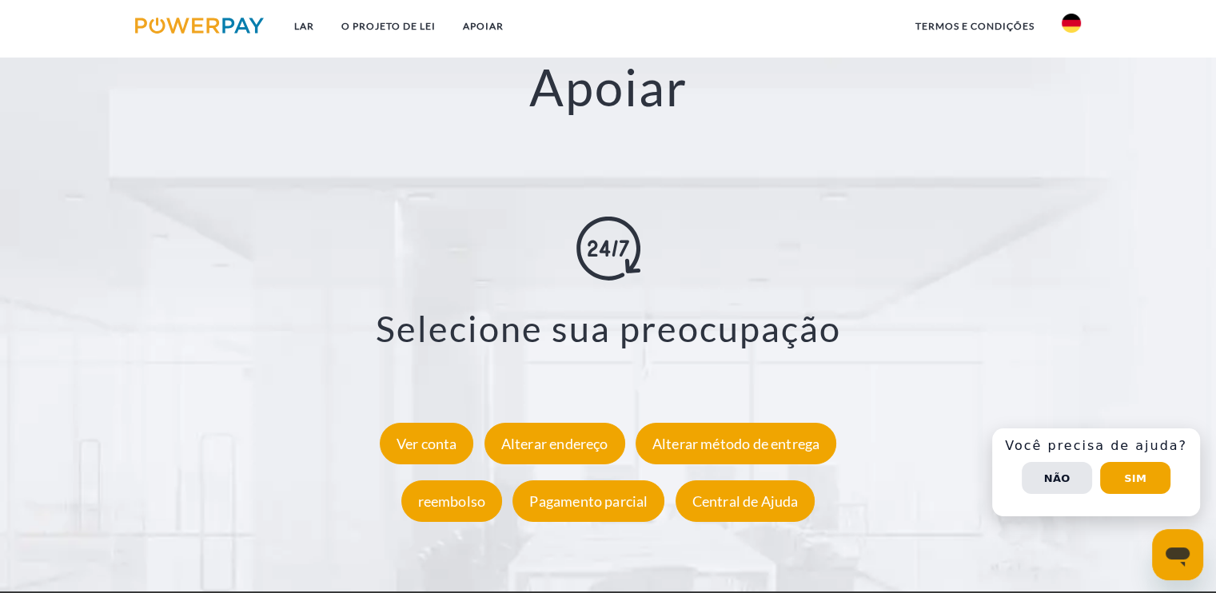 This screenshot has width=1216, height=593. I want to click on font: Pagamento parcial, so click(588, 500).